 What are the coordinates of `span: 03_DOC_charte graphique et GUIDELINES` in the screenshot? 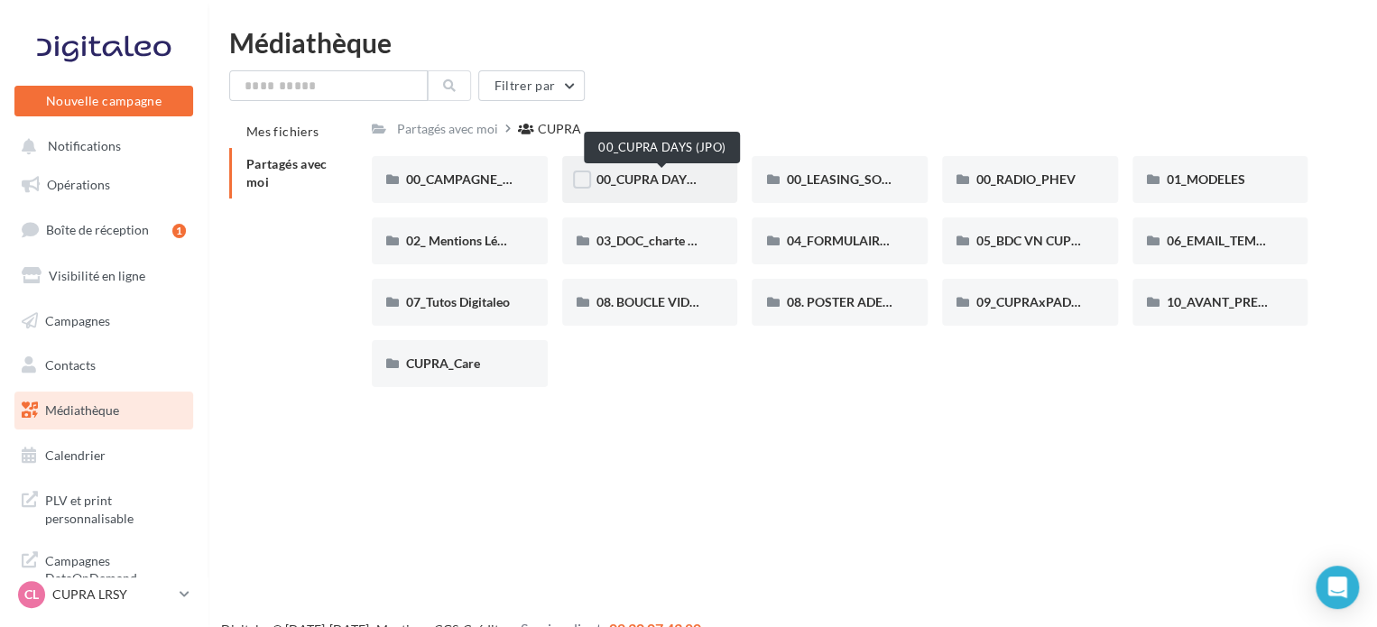 It's located at (715, 240).